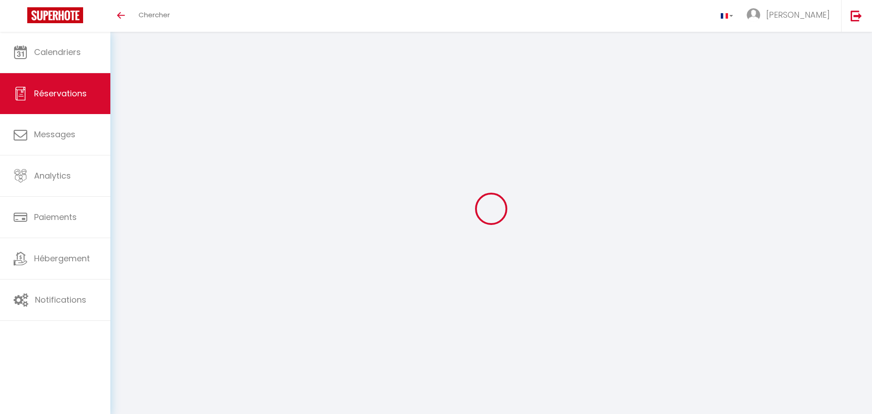 The image size is (872, 414). Describe the element at coordinates (154, 15) in the screenshot. I see `span: Chercher` at that location.